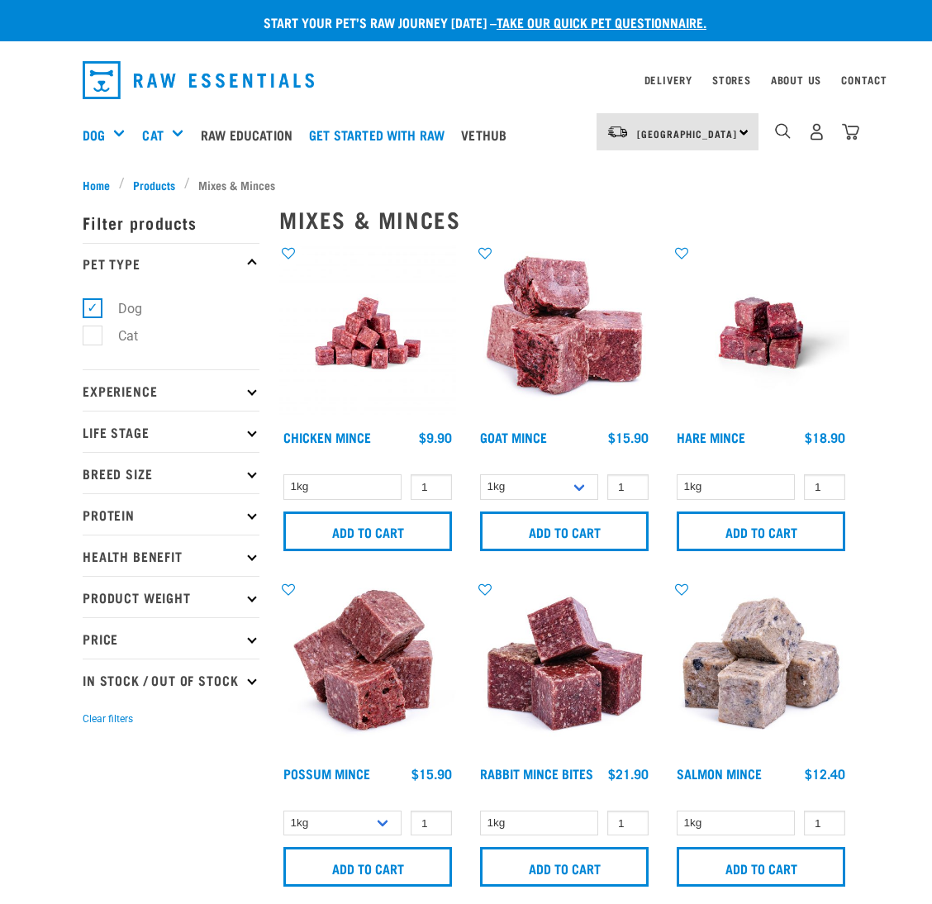  What do you see at coordinates (564, 333) in the screenshot?
I see `img: 1077 Wild Goat Mince 01` at bounding box center [564, 333].